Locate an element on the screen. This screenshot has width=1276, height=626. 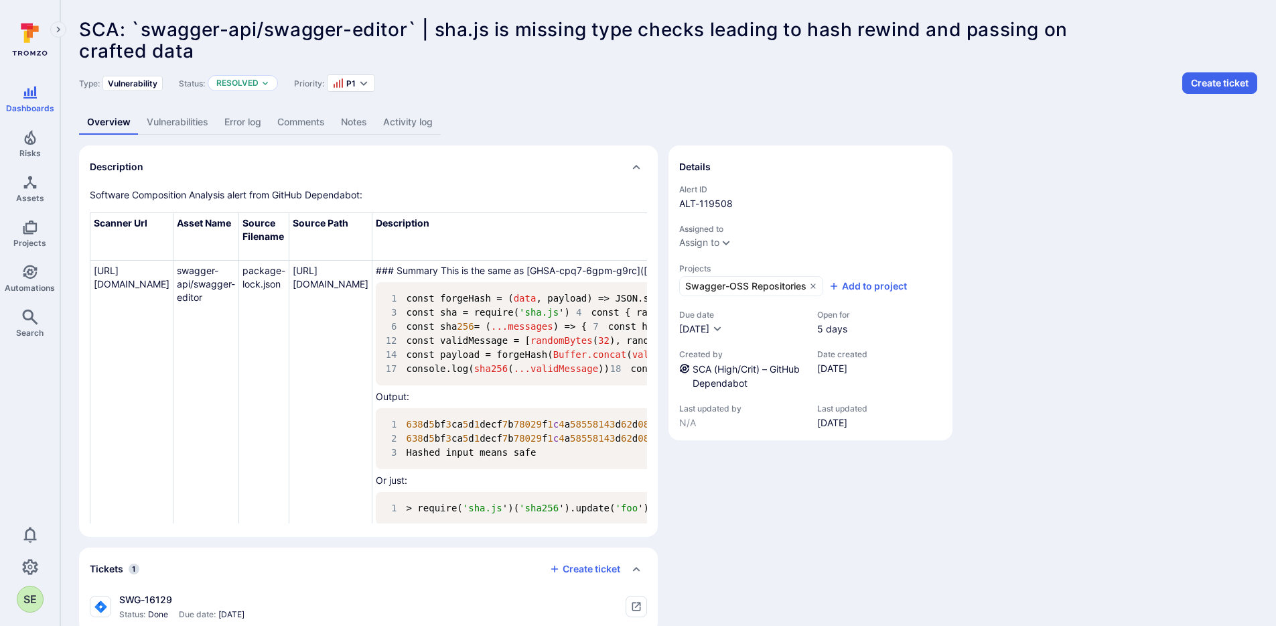
a: Activity log is located at coordinates (408, 122).